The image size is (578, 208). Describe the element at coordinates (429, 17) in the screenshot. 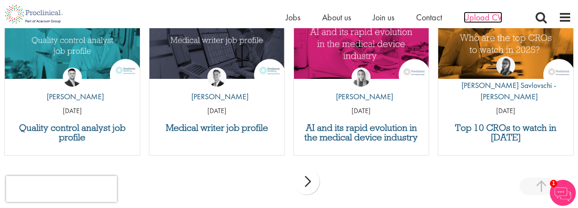

I see `a: Contact` at that location.